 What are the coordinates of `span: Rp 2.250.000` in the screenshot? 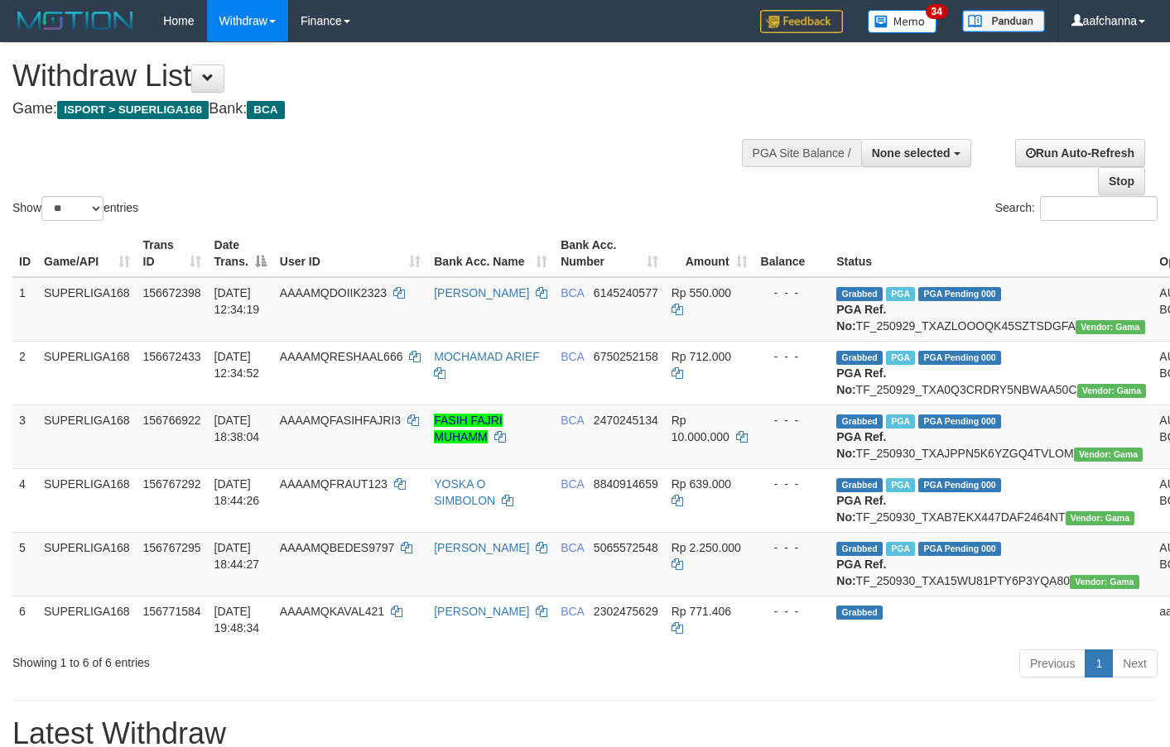 It's located at (706, 548).